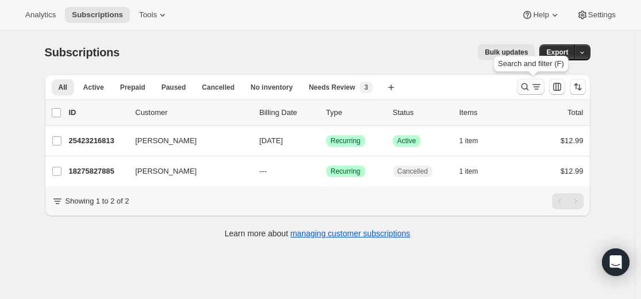 The width and height of the screenshot is (641, 299). What do you see at coordinates (133, 87) in the screenshot?
I see `span: Prepaid` at bounding box center [133, 87].